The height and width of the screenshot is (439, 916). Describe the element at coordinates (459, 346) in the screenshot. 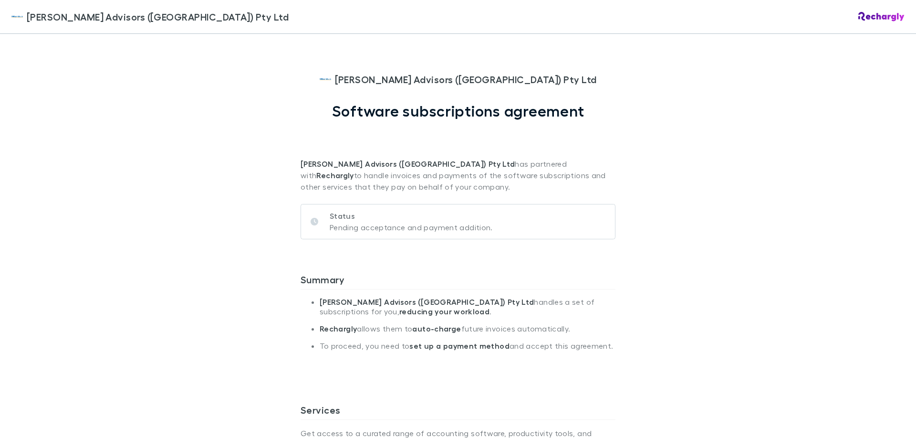

I see `strong: set up a payment method` at that location.